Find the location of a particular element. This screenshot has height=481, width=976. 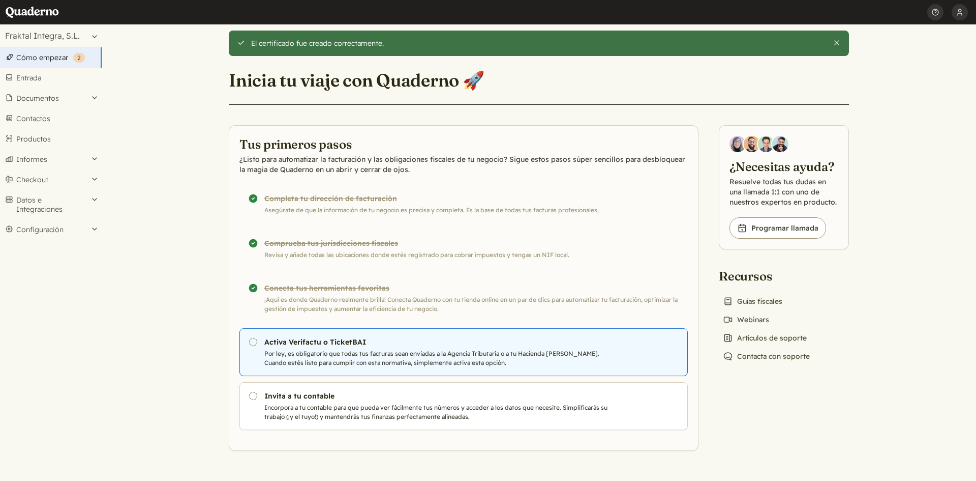

h2: ¿Necesitas ayuda? is located at coordinates (784, 166).